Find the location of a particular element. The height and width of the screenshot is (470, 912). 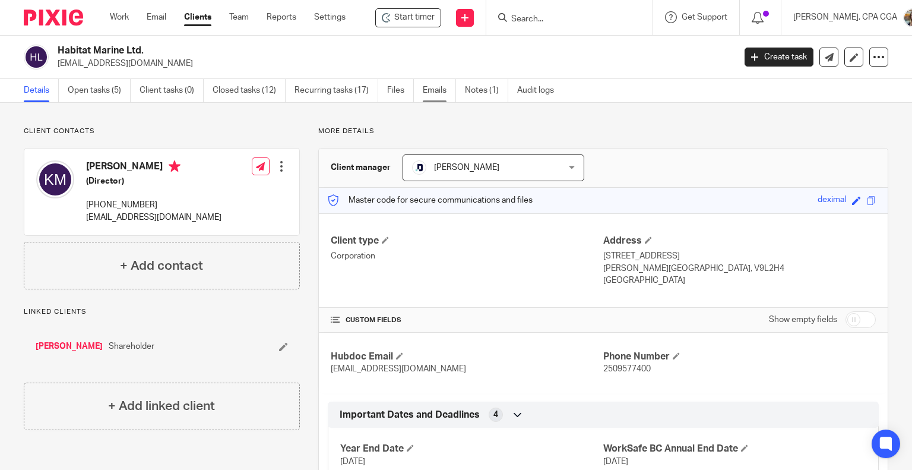

h4: + Add linked client is located at coordinates (161, 405).